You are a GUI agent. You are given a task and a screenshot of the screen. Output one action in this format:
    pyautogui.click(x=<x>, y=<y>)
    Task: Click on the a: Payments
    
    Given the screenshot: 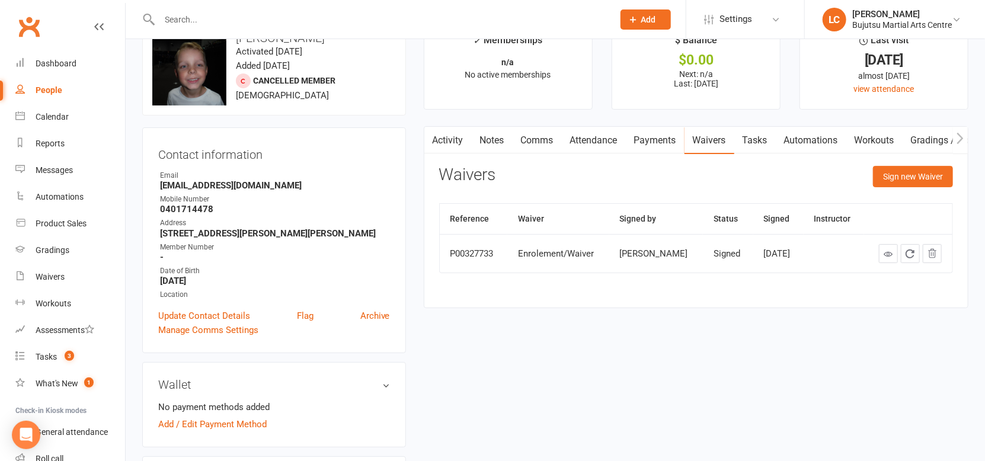 What is the action you would take?
    pyautogui.click(x=655, y=140)
    